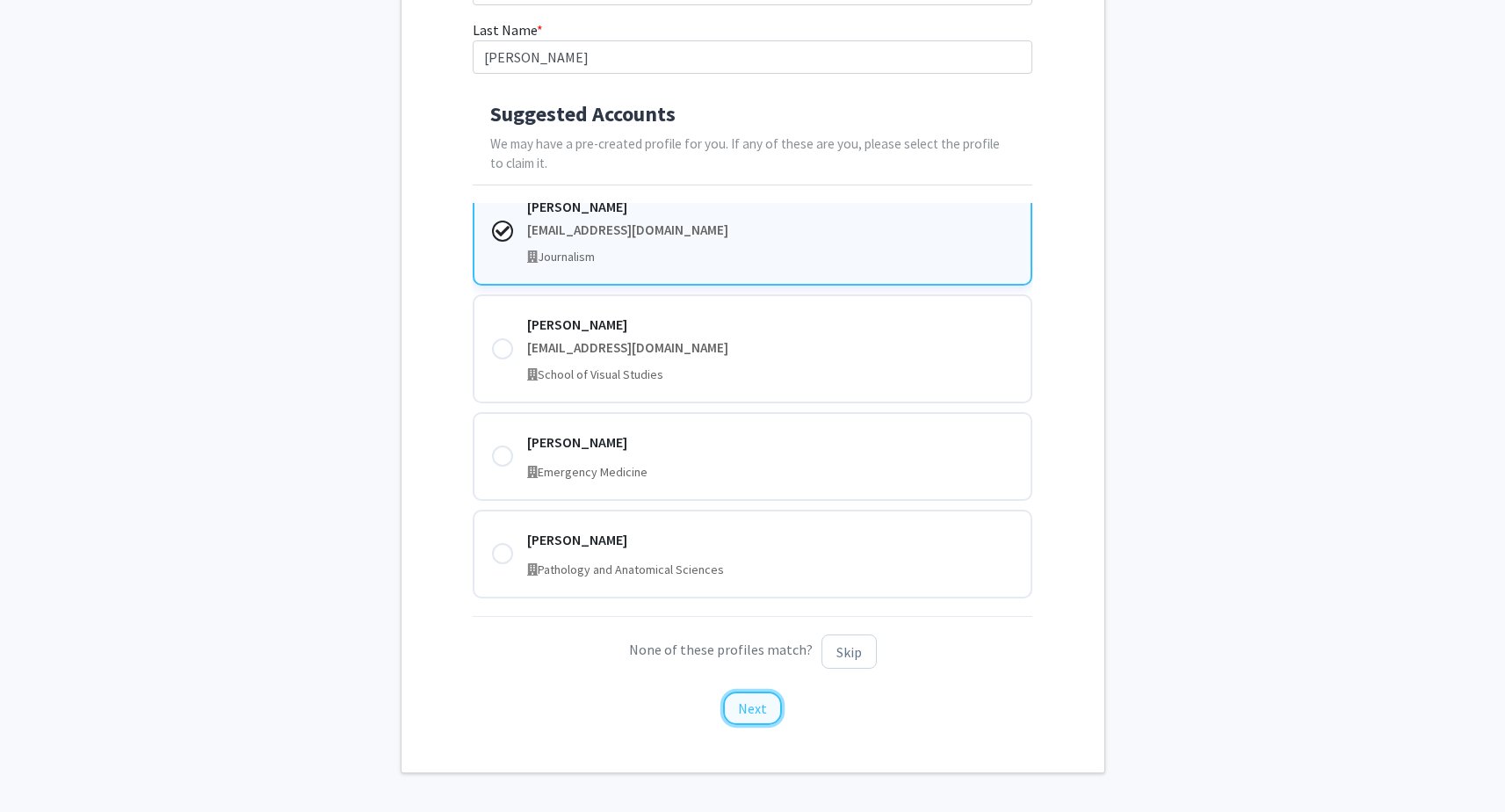 The width and height of the screenshot is (1505, 812). What do you see at coordinates (752, 708) in the screenshot?
I see `button: Next` at bounding box center [752, 708].